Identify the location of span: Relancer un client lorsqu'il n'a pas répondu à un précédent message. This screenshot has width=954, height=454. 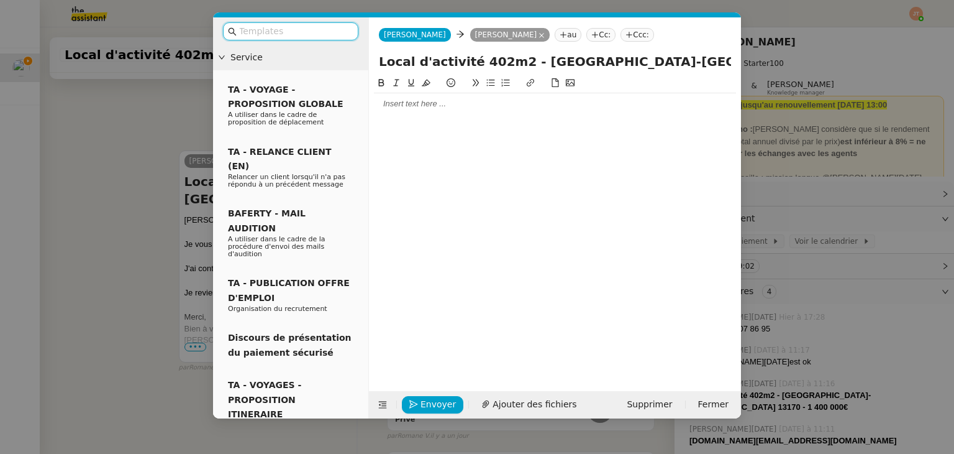
(286, 180).